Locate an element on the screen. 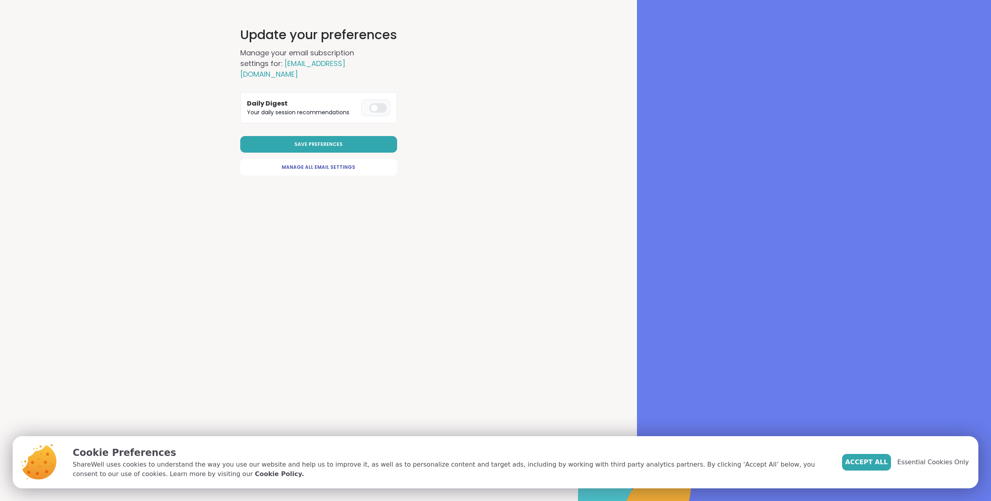  h2: Manage your email subscription settings for: is located at coordinates (311, 63).